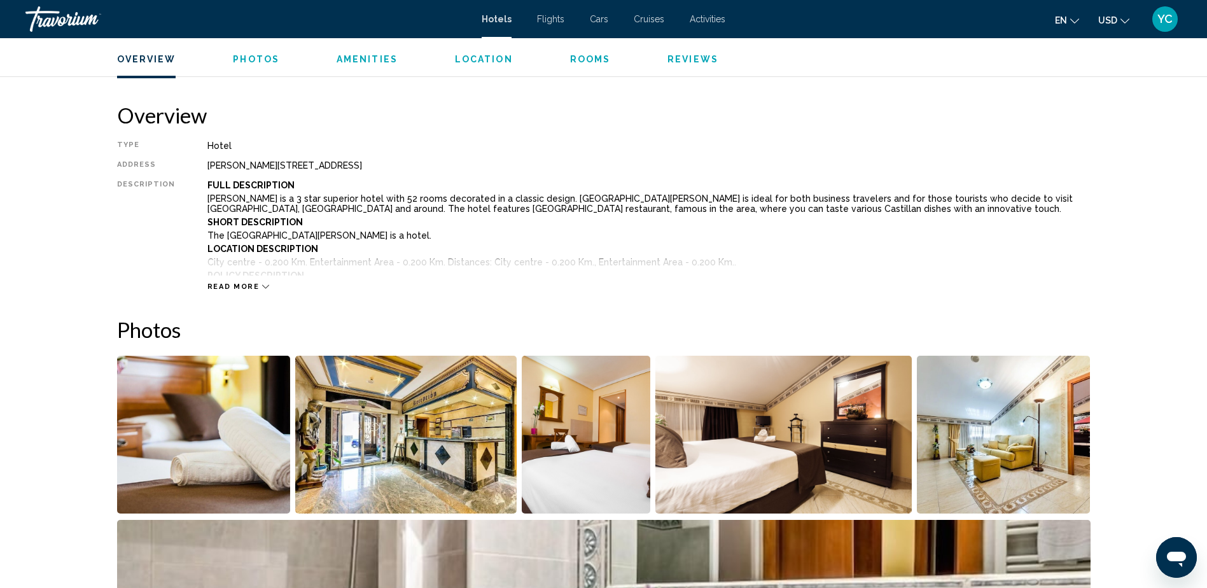  Describe the element at coordinates (599, 19) in the screenshot. I see `a: Cars` at that location.